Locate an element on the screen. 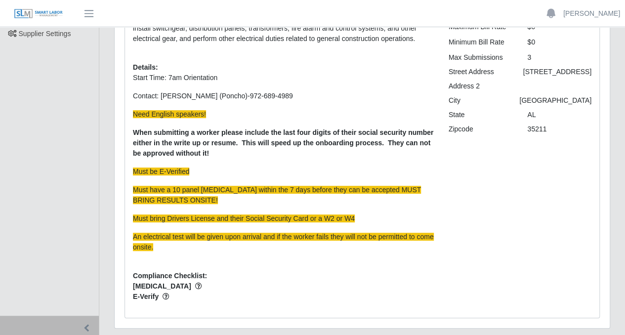 The height and width of the screenshot is (335, 625). div: Minimum Bill Rate is located at coordinates (481, 42).